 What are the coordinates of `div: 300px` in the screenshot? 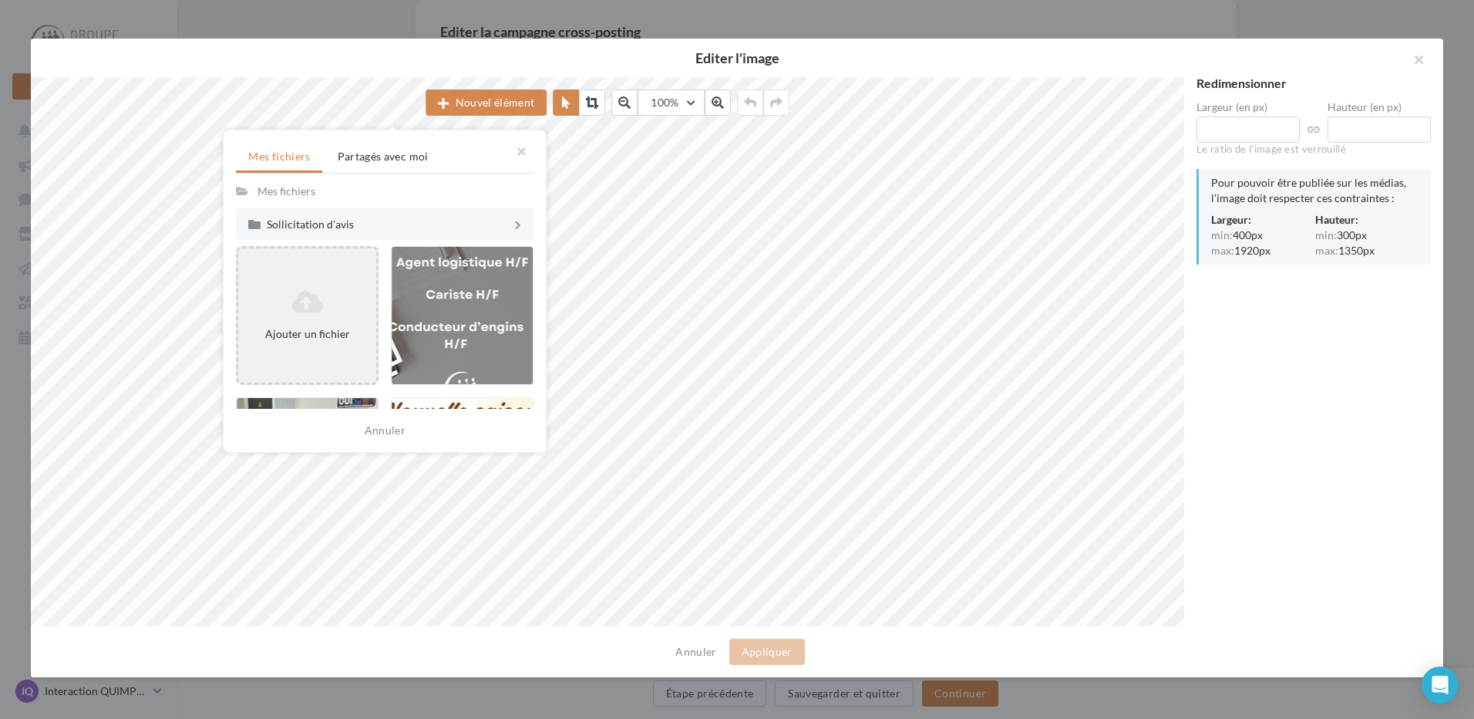 It's located at (1367, 235).